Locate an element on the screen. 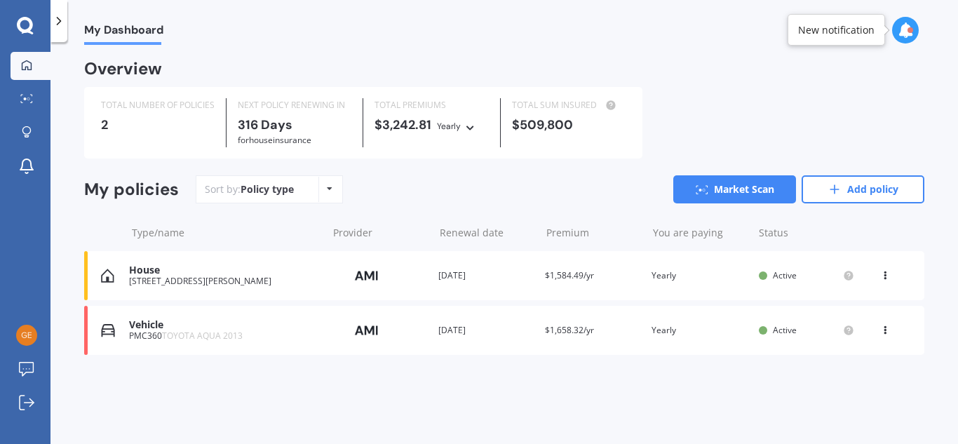 This screenshot has height=444, width=958. span: $1,658.32/yr is located at coordinates (570, 330).